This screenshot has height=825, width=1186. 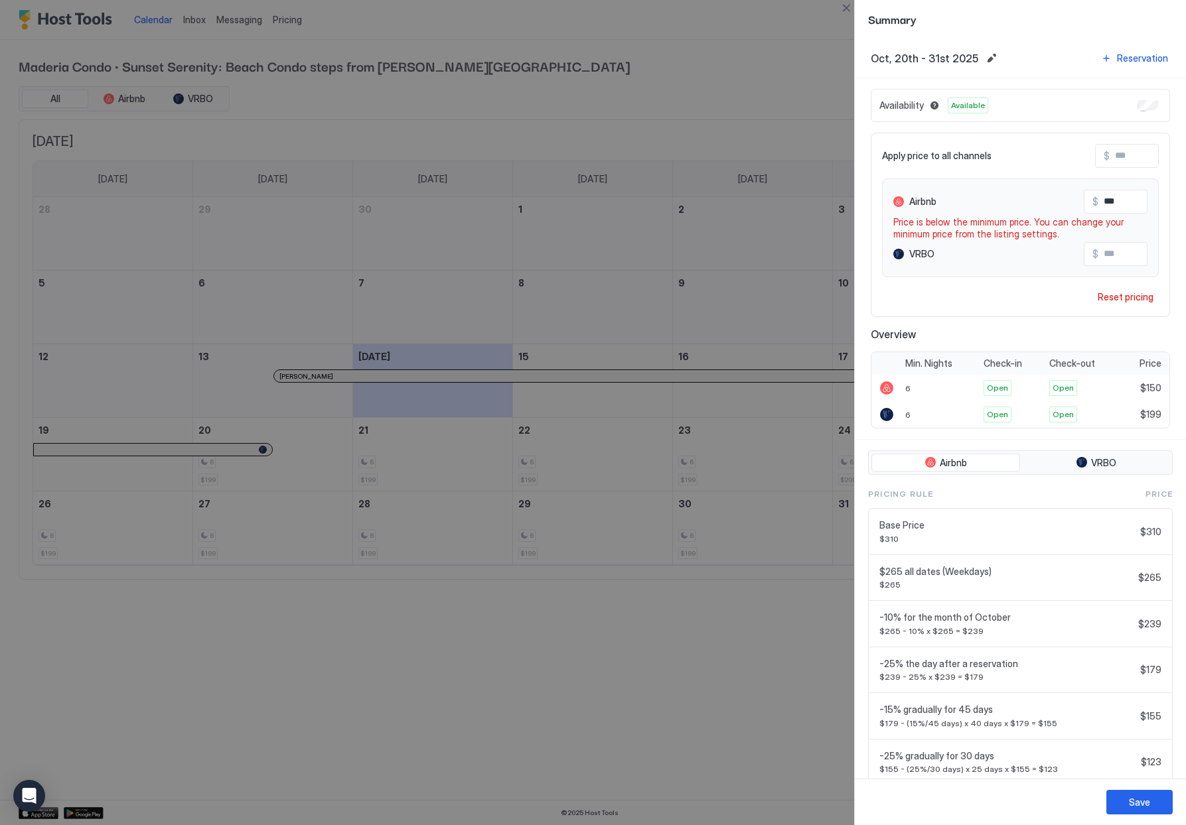 I want to click on div: Reset pricing, so click(x=1125, y=297).